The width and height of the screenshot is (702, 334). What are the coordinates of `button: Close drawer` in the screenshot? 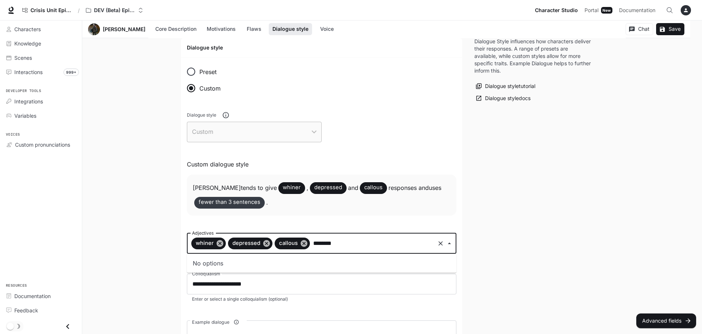 It's located at (68, 327).